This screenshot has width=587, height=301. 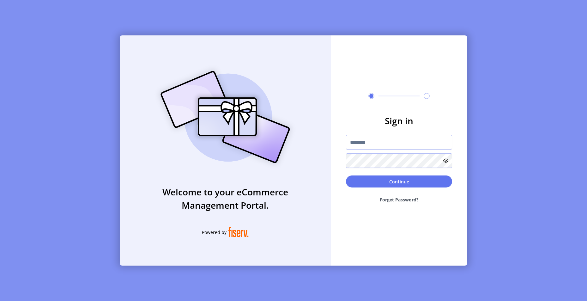 What do you see at coordinates (225, 117) in the screenshot?
I see `img: card_Illustration.svg` at bounding box center [225, 117].